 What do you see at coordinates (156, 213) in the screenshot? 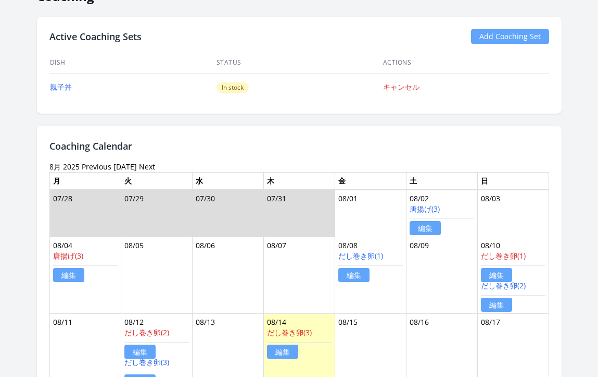
I see `td: 07/29` at bounding box center [156, 213].